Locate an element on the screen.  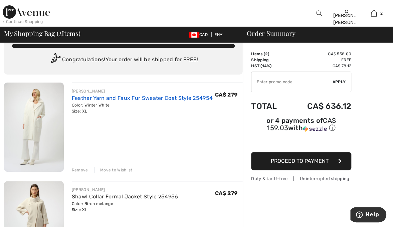
a: Feather Yarn and Faux Fur Sweater Coat Style 254954 is located at coordinates (142, 98).